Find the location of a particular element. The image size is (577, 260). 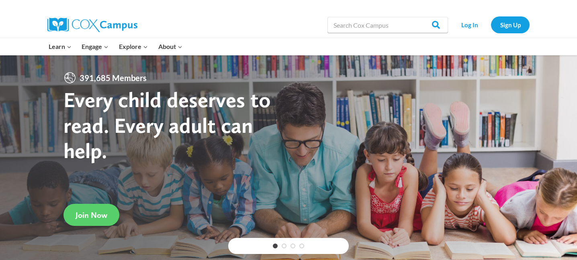

span: 391,685 Members is located at coordinates (113, 78).